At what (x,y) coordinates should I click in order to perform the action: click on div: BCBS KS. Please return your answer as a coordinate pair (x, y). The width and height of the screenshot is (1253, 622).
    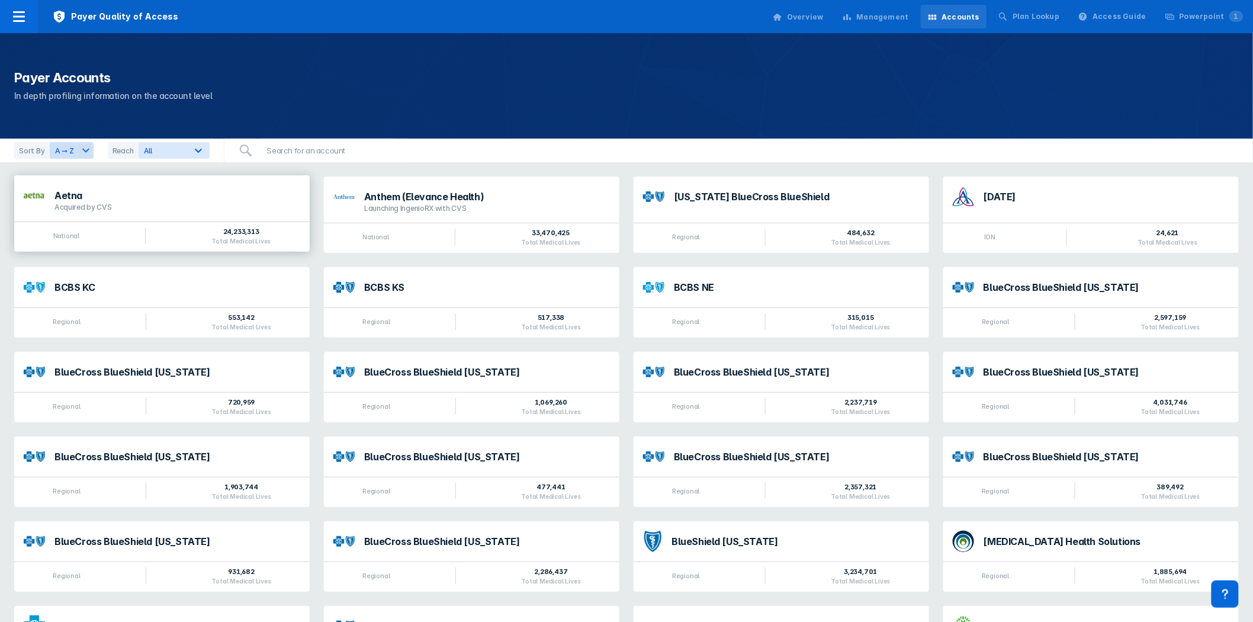
    Looking at the image, I should click on (487, 287).